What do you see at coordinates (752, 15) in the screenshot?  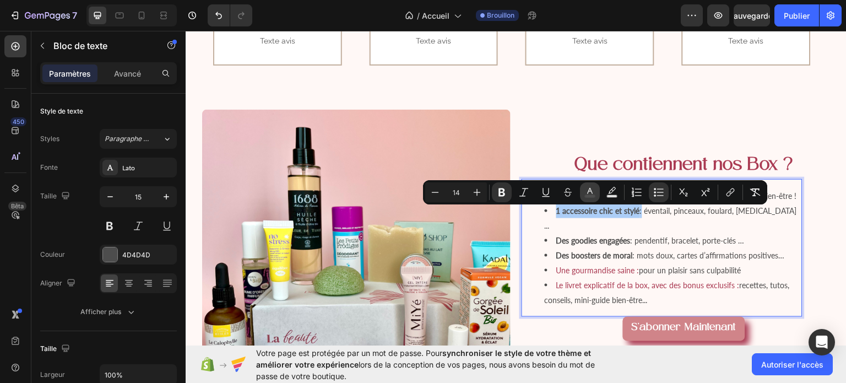 I see `button: Sauvegarder` at bounding box center [752, 15].